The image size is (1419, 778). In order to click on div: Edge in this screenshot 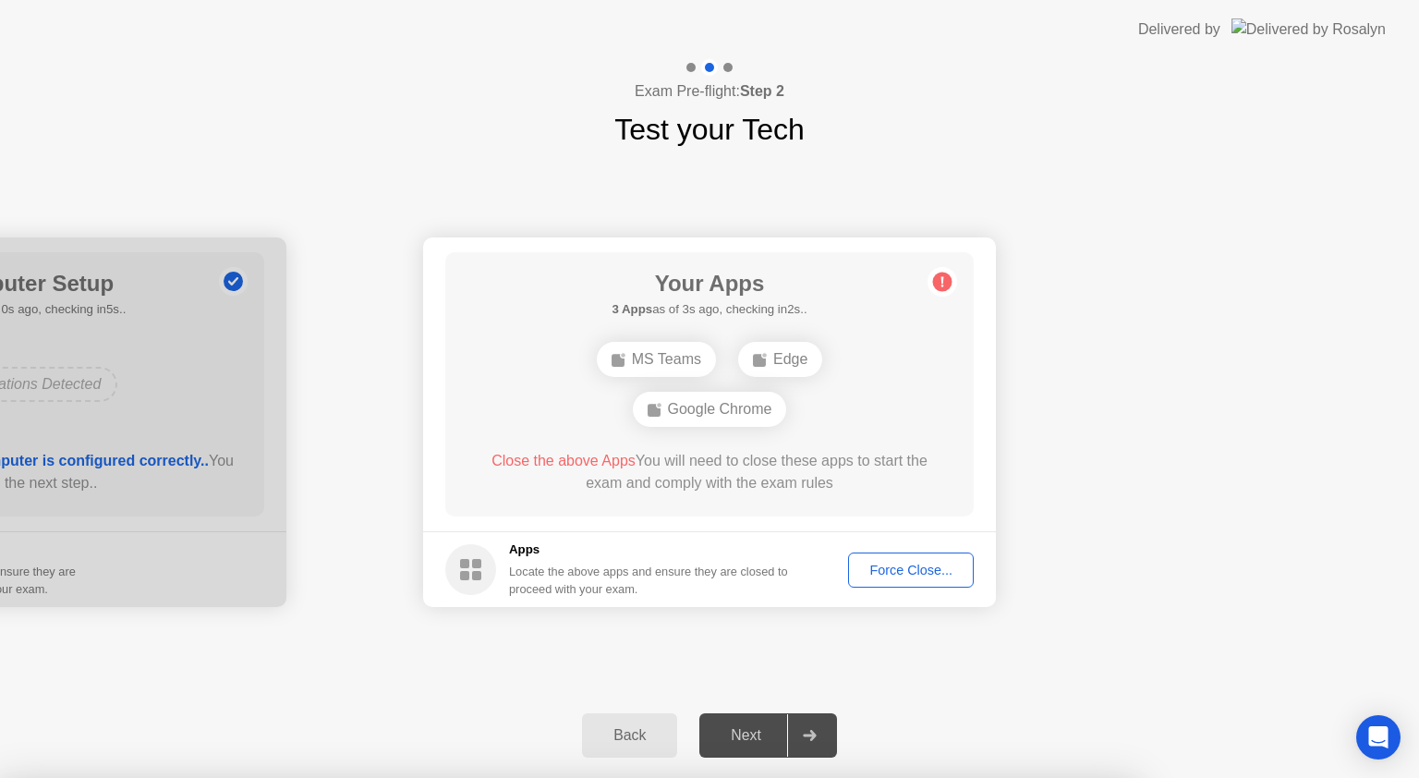, I will do `click(780, 359)`.